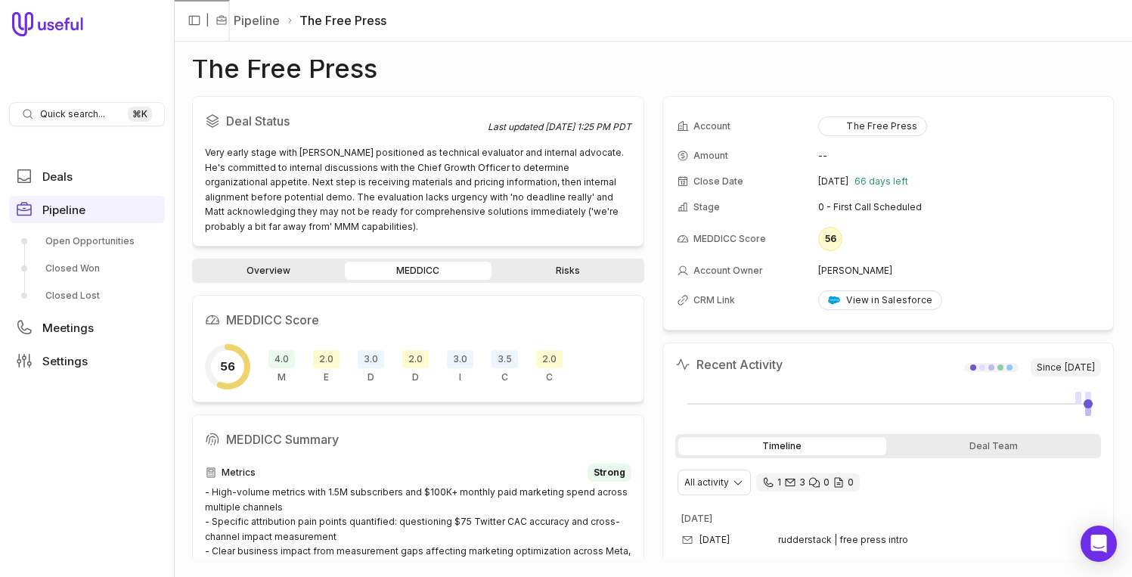  I want to click on span: Stage, so click(706, 207).